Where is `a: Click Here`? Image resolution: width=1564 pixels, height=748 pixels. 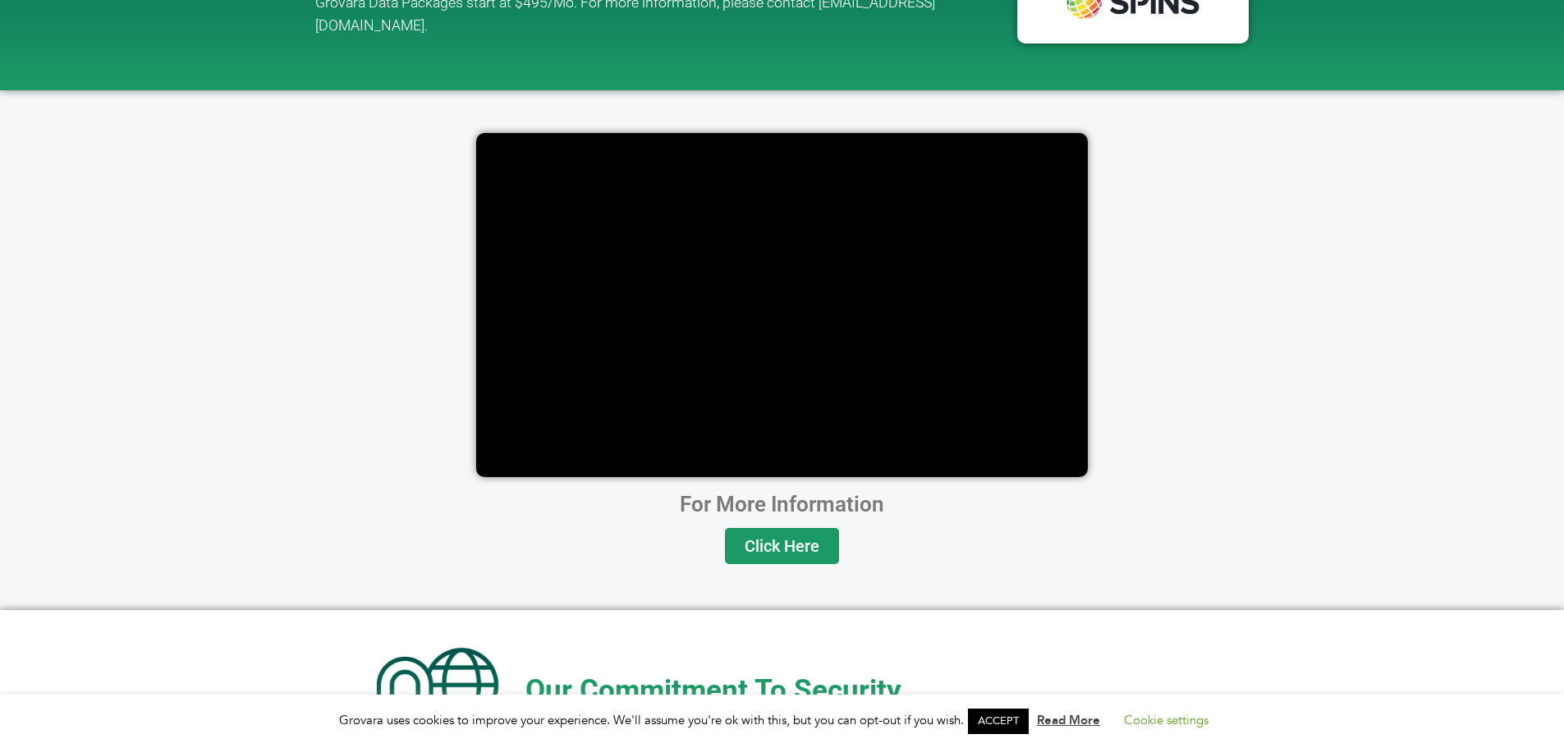
a: Click Here is located at coordinates (782, 546).